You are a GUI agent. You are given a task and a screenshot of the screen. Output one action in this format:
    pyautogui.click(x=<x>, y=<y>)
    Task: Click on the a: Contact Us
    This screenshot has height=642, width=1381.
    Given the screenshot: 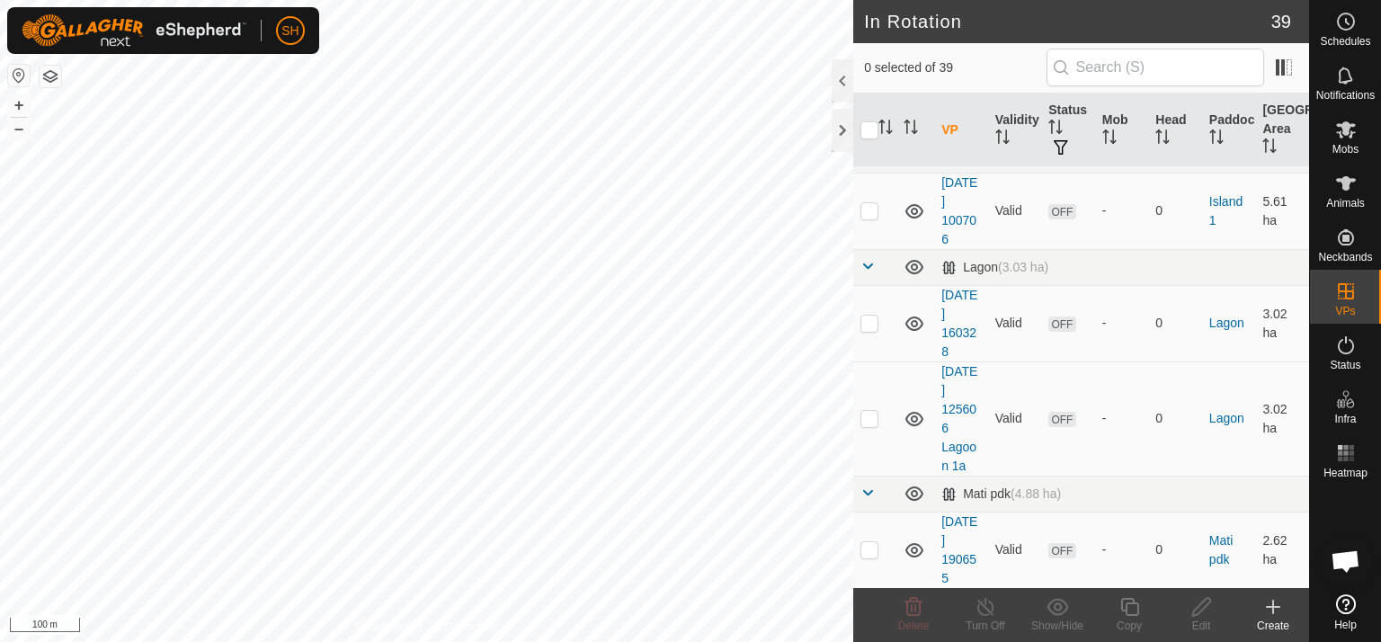 What is the action you would take?
    pyautogui.click(x=470, y=627)
    